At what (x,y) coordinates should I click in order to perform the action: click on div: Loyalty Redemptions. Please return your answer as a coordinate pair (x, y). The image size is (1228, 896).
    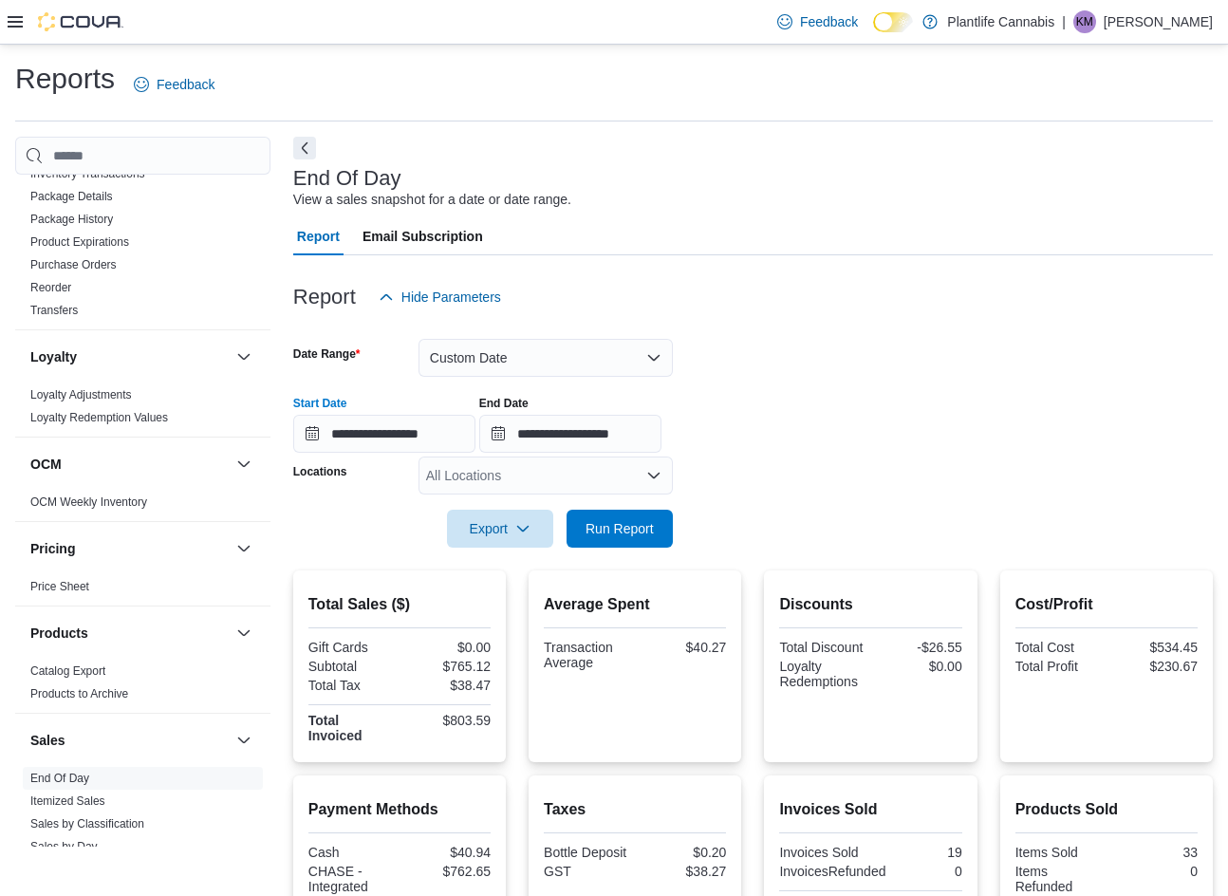
    Looking at the image, I should click on (823, 674).